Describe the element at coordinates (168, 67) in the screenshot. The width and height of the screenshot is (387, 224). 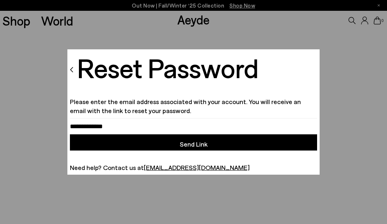
I see `h2: Reset Password` at that location.